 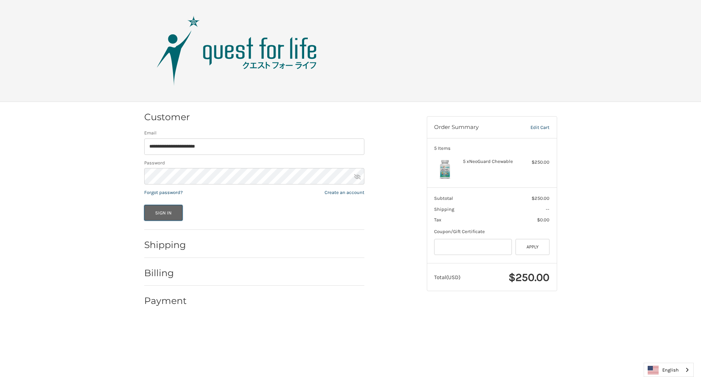 I want to click on span: Subtotal, so click(x=444, y=198).